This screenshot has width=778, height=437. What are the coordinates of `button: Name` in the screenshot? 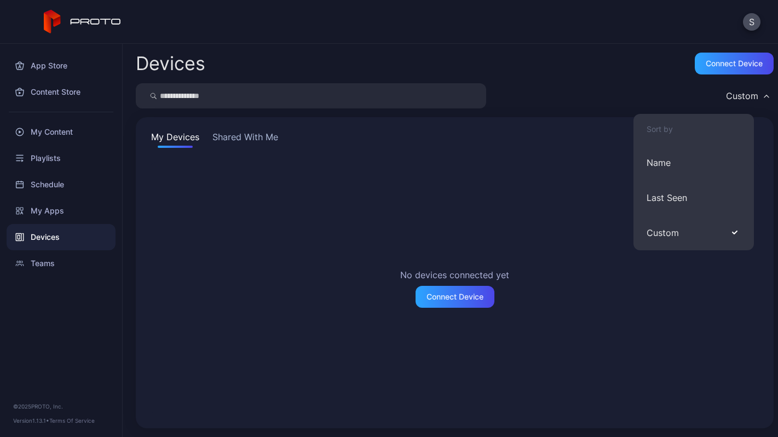 It's located at (694, 163).